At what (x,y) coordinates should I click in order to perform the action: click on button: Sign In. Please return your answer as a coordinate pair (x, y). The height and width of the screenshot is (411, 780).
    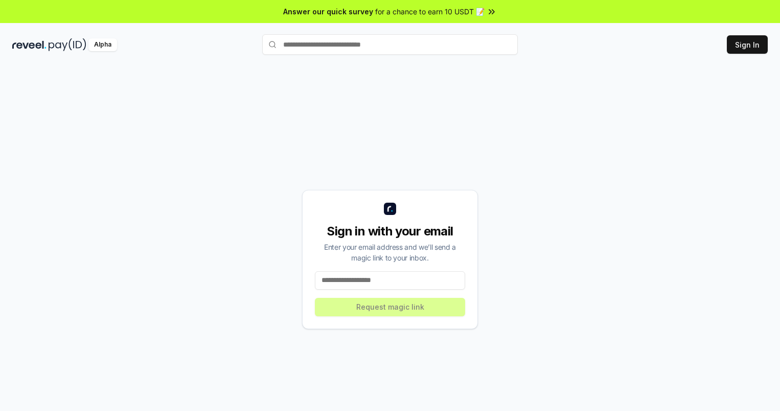
    Looking at the image, I should click on (748, 44).